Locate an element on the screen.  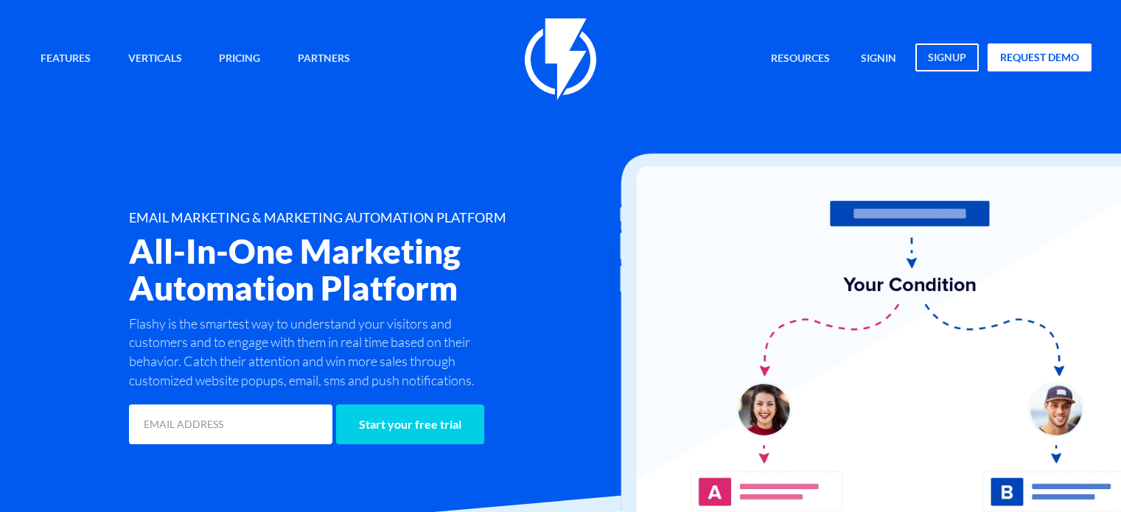
p: Flashy is the smartest way to understand your visitors and customers and to engage with them in r... is located at coordinates (317, 352).